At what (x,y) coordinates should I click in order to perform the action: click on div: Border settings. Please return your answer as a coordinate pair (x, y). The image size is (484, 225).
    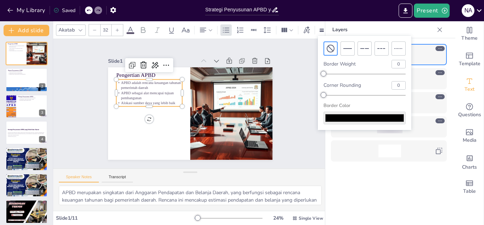
    Looking at the image, I should click on (322, 30).